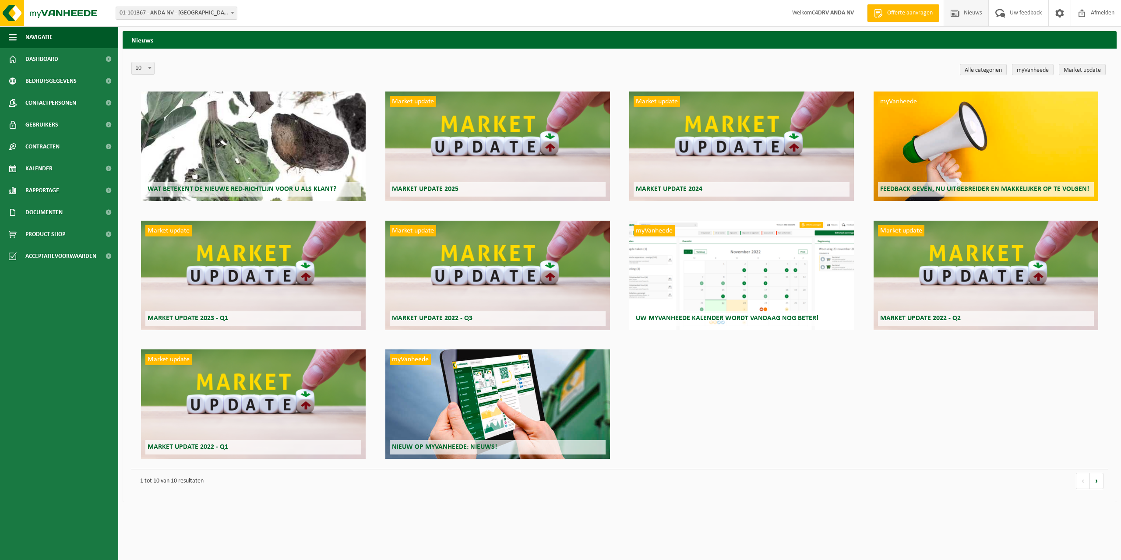 This screenshot has height=560, width=1121. I want to click on a: Market update Market update 2023 - Q1, so click(253, 275).